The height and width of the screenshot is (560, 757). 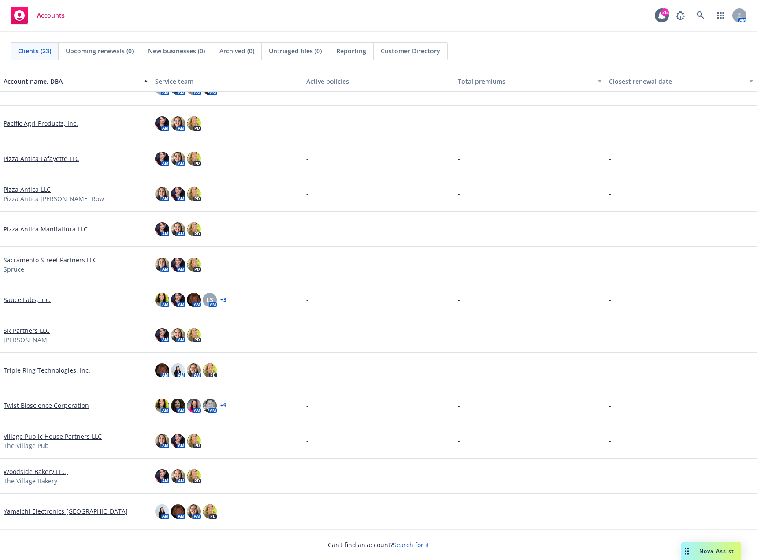 I want to click on a: Search for it, so click(x=411, y=544).